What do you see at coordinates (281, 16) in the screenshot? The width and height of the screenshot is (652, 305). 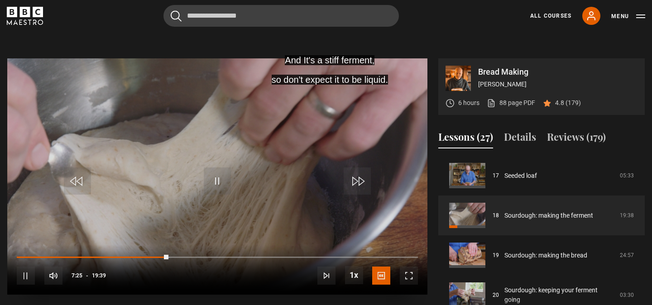 I see `input: Search` at bounding box center [281, 16].